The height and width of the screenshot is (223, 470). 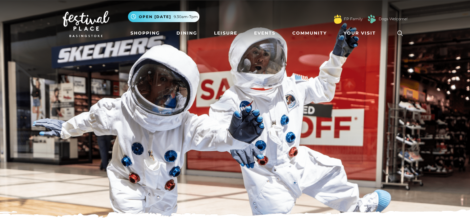 I want to click on a: FP Family, so click(x=354, y=19).